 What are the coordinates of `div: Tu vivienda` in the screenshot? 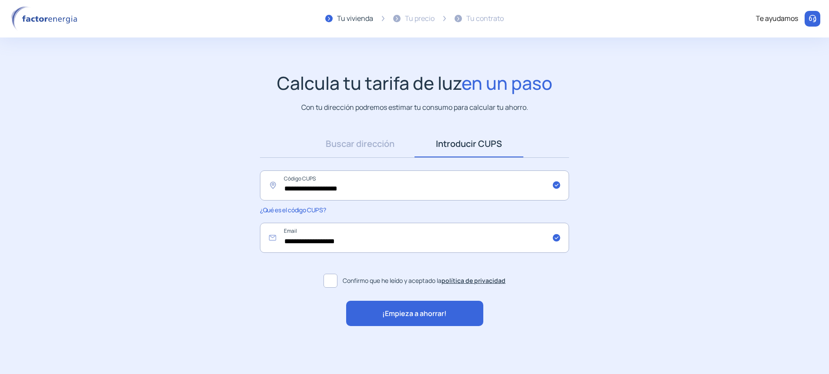 It's located at (355, 19).